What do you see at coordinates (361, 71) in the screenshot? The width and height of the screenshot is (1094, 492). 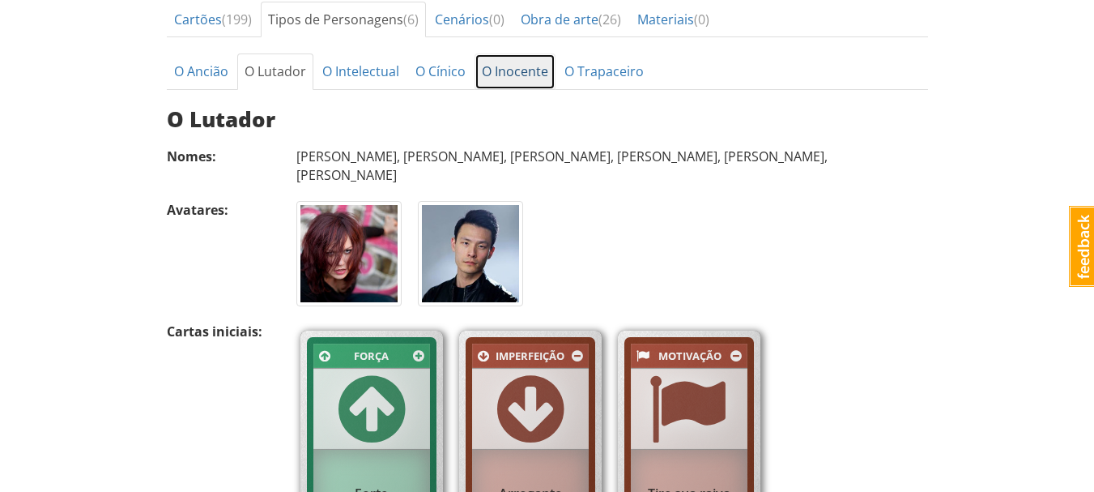 I see `font: O Intelectual` at bounding box center [361, 71].